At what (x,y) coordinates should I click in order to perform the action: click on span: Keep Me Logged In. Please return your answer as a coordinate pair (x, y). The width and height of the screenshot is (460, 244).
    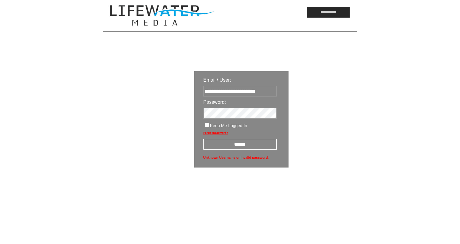
    Looking at the image, I should click on (228, 126).